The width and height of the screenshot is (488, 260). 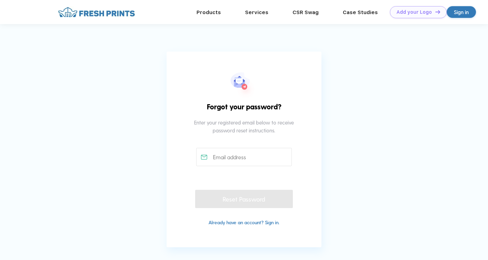 What do you see at coordinates (461, 12) in the screenshot?
I see `div: Sign in` at bounding box center [461, 12].